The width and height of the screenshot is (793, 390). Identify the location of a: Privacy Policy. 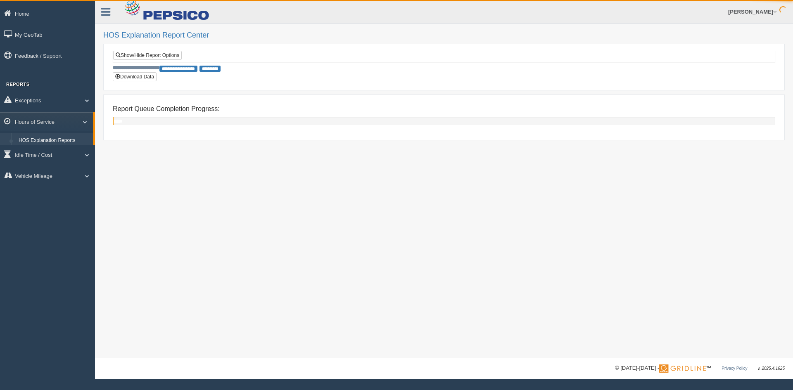
(734, 368).